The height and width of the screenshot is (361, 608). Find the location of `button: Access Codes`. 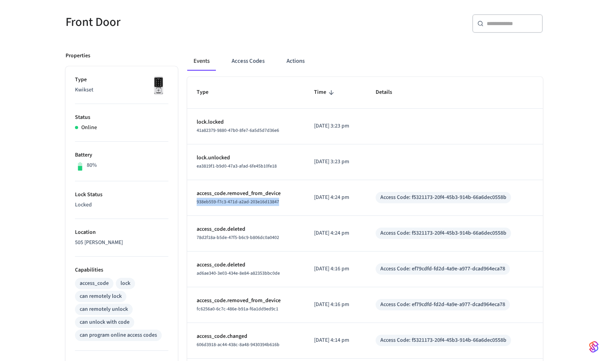

button: Access Codes is located at coordinates (248, 61).